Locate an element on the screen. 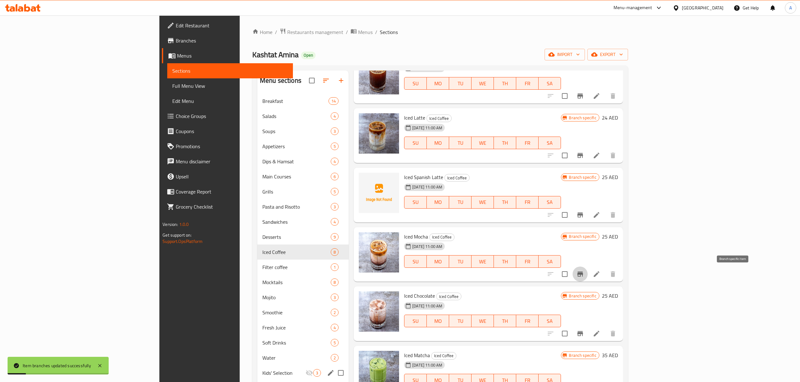 The width and height of the screenshot is (800, 382). span: 1 is located at coordinates (334, 267).